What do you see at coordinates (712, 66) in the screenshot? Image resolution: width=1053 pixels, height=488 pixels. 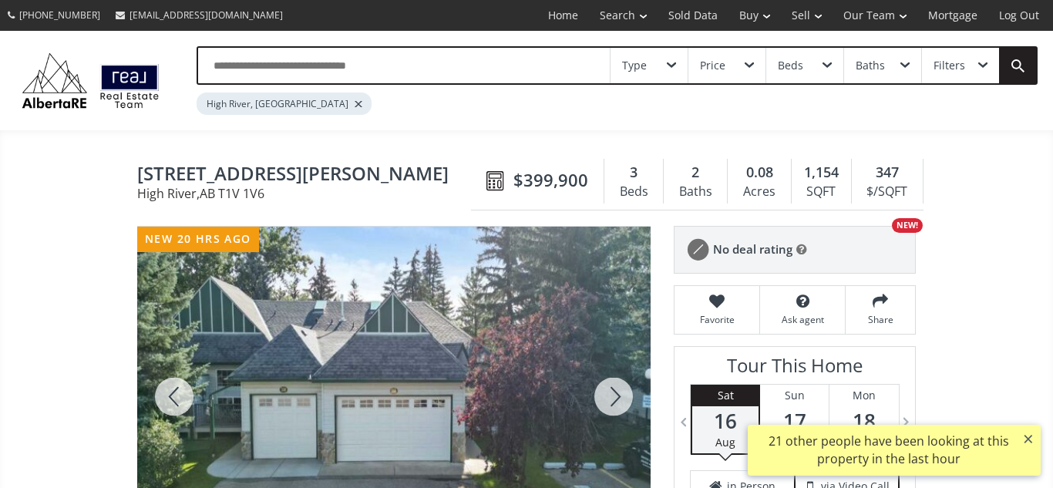 I see `div: Price` at bounding box center [712, 66].